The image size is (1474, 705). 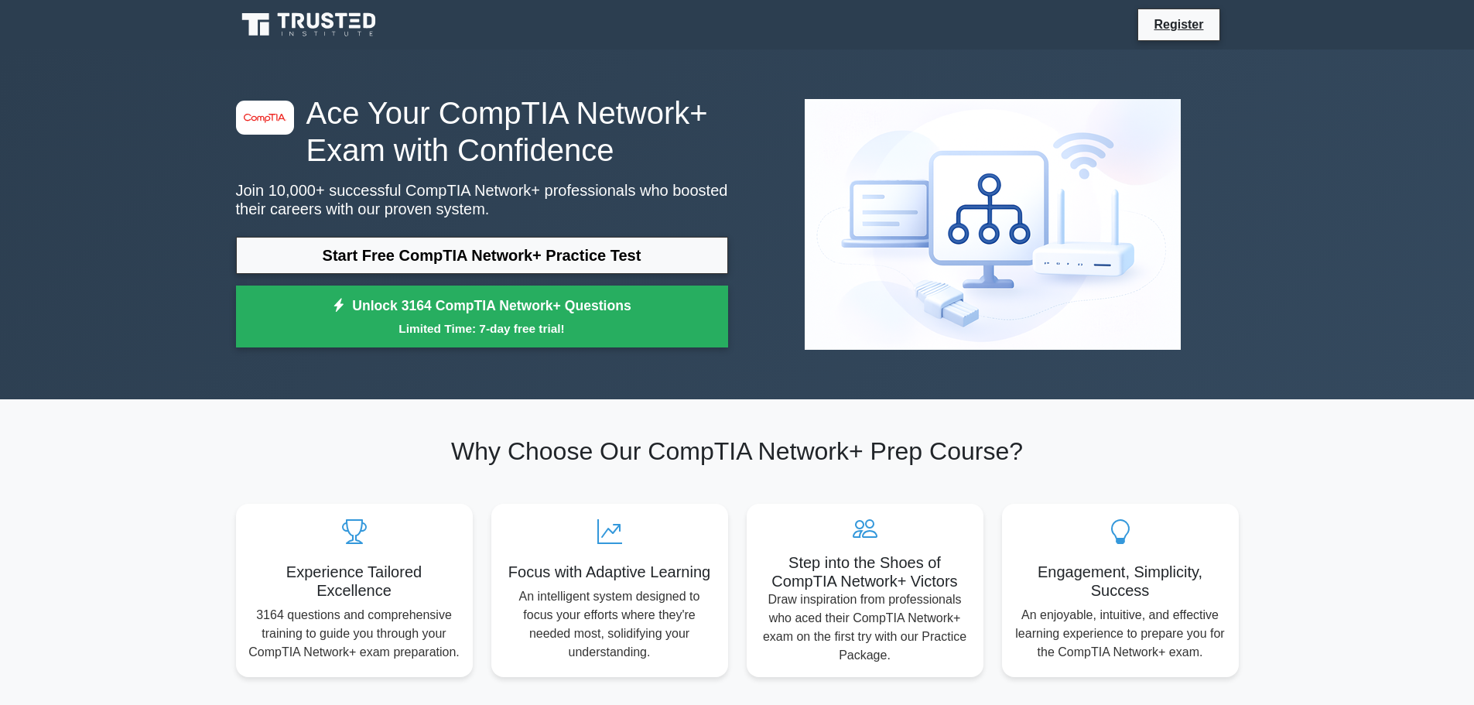 I want to click on h2: Why Choose Our CompTIA Network+ Prep Course?, so click(x=737, y=451).